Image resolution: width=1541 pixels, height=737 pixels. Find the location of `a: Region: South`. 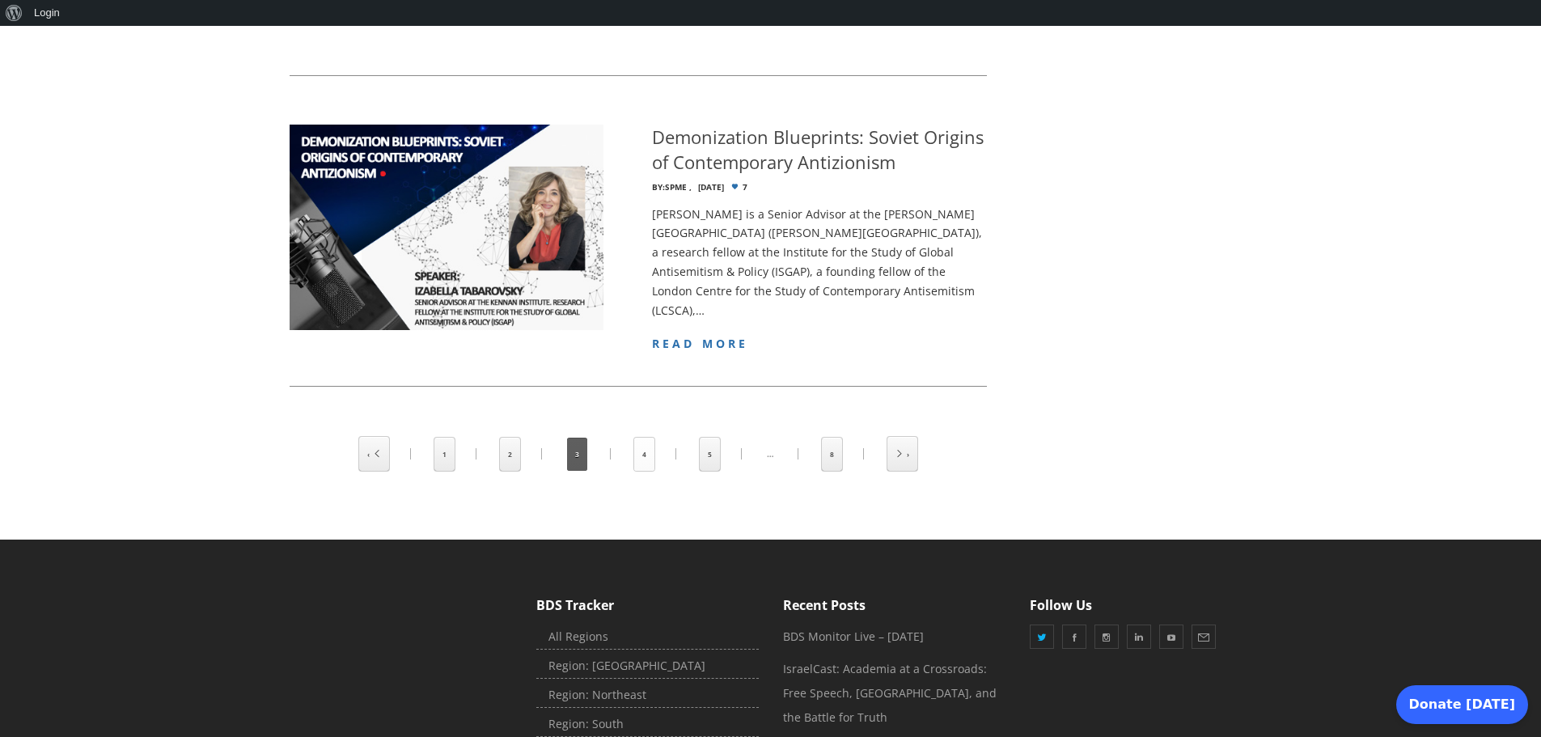

a: Region: South is located at coordinates (647, 724).